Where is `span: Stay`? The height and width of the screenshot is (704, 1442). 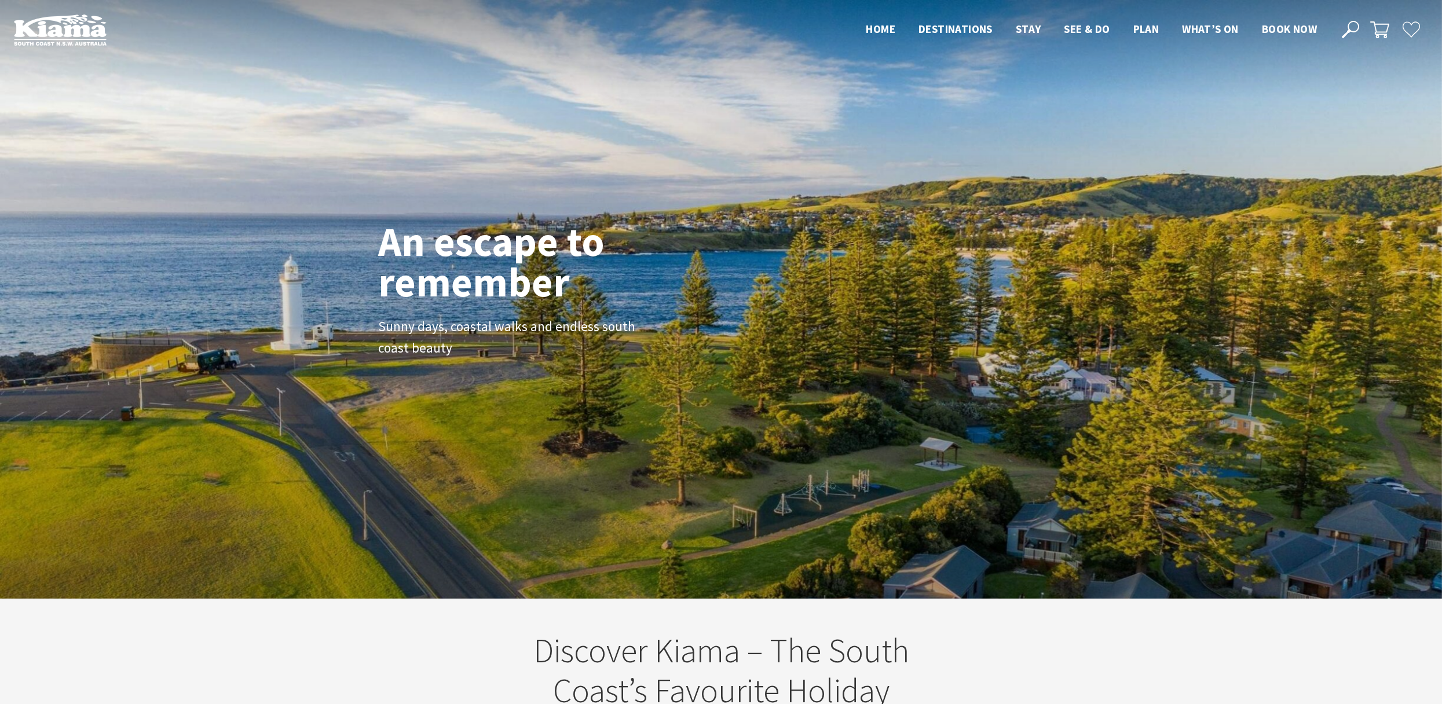 span: Stay is located at coordinates (1028, 29).